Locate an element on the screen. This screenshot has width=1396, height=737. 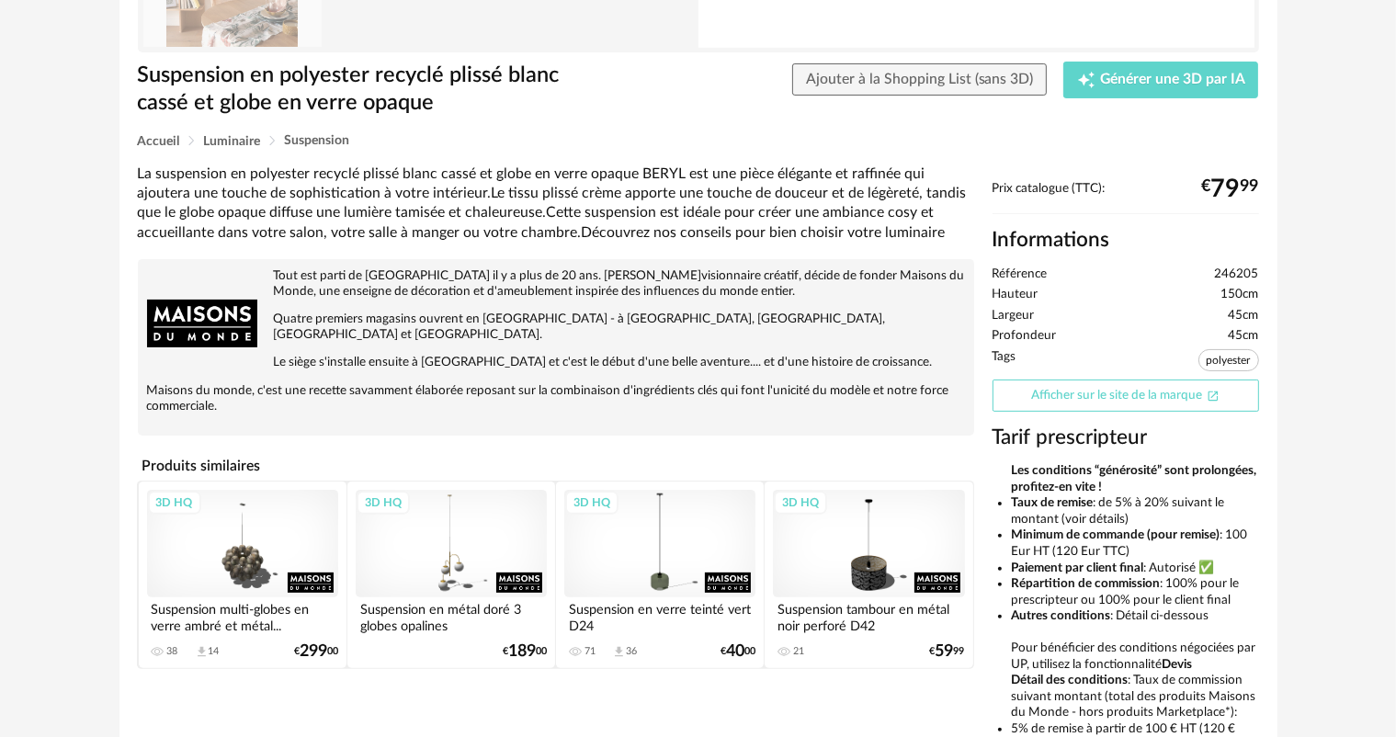
h3: Tarif prescripteur is located at coordinates (1126, 438).